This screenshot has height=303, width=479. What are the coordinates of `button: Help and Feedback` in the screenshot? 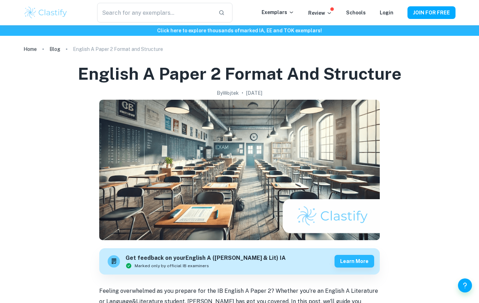 It's located at (465, 285).